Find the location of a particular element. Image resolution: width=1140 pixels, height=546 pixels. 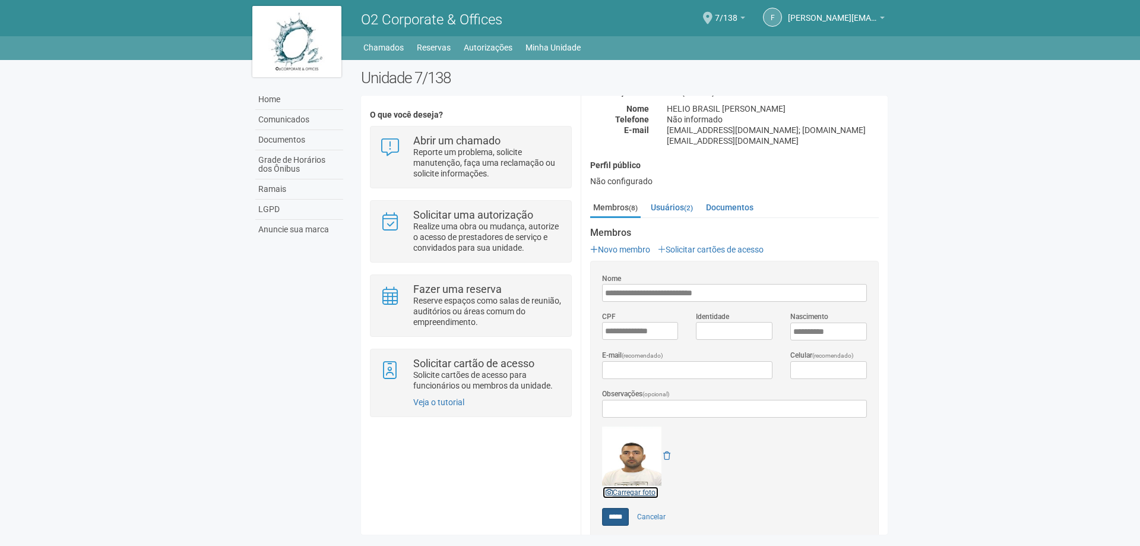

a: Novo membro is located at coordinates (620, 249).